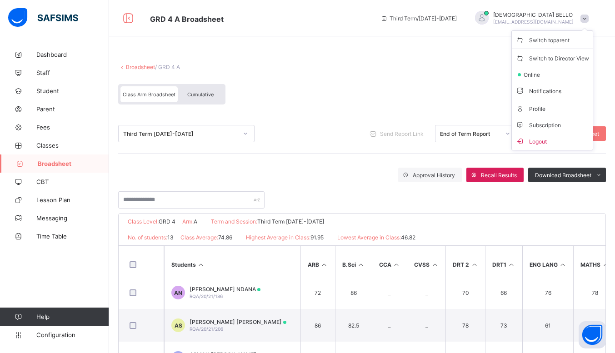  Describe the element at coordinates (389, 265) in the screenshot. I see `th: CCA` at that location.